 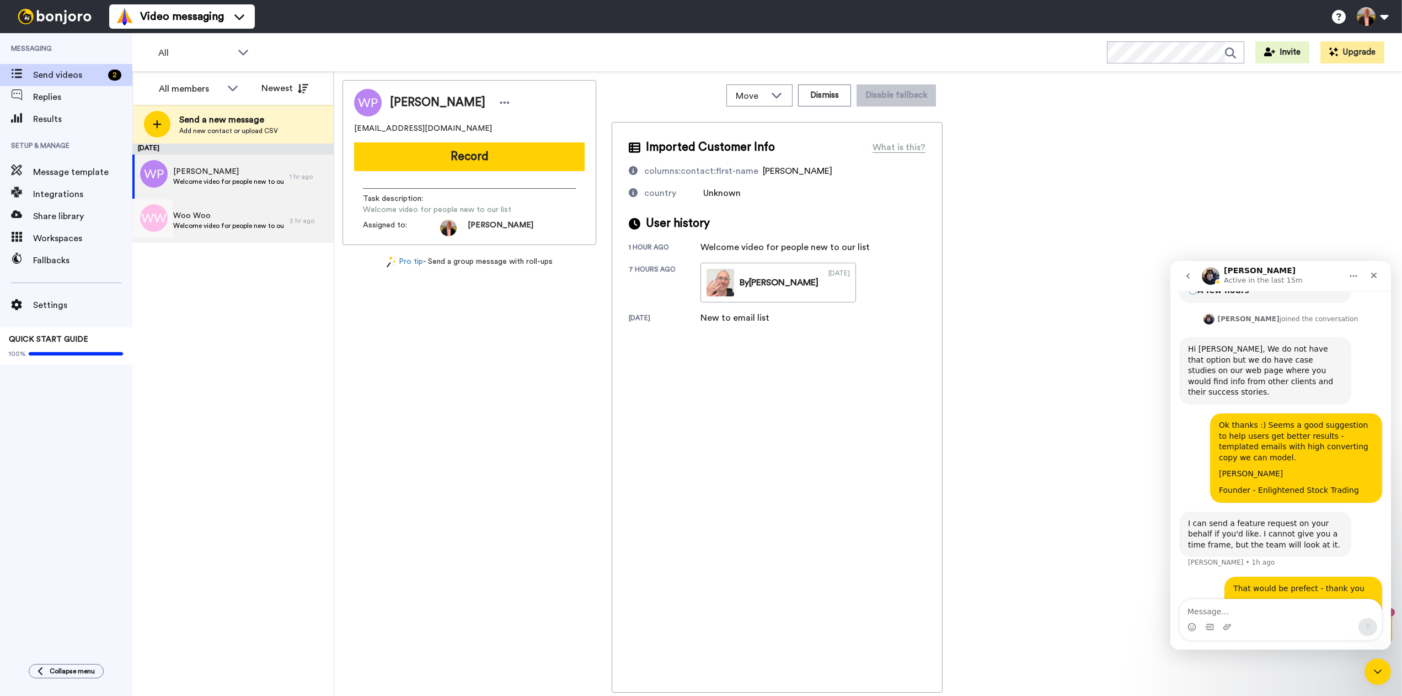 I want to click on img: website_grey.svg, so click(x=22, y=33).